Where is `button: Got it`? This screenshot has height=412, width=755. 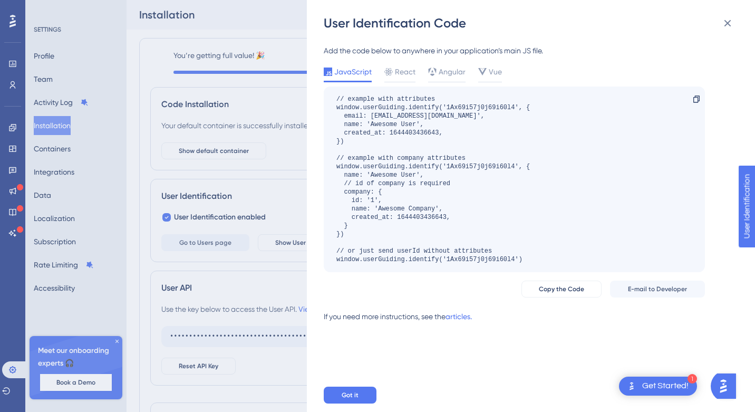
button: Got it is located at coordinates (350, 395).